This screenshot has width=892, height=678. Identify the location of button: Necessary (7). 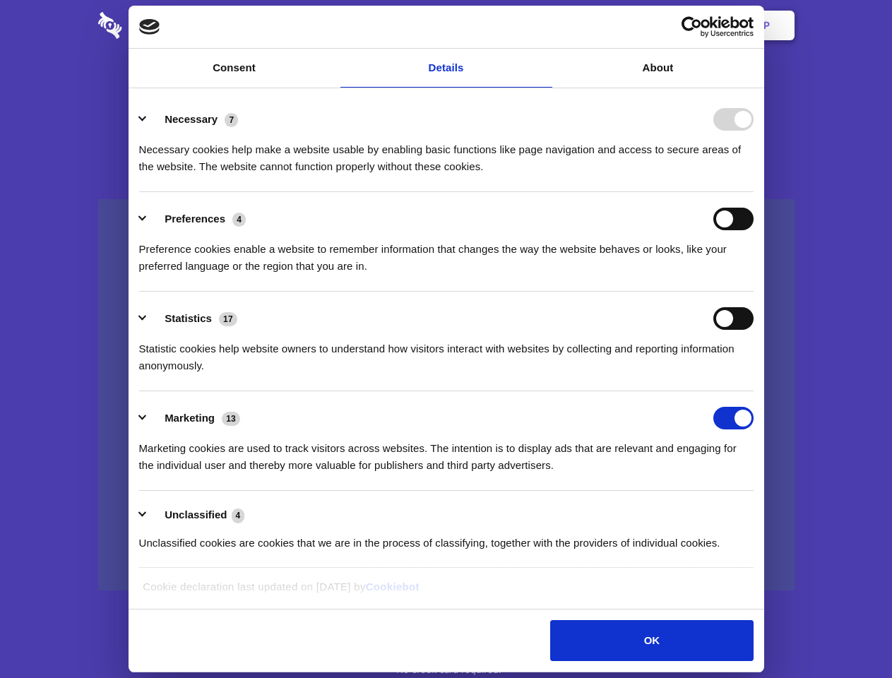
(193, 119).